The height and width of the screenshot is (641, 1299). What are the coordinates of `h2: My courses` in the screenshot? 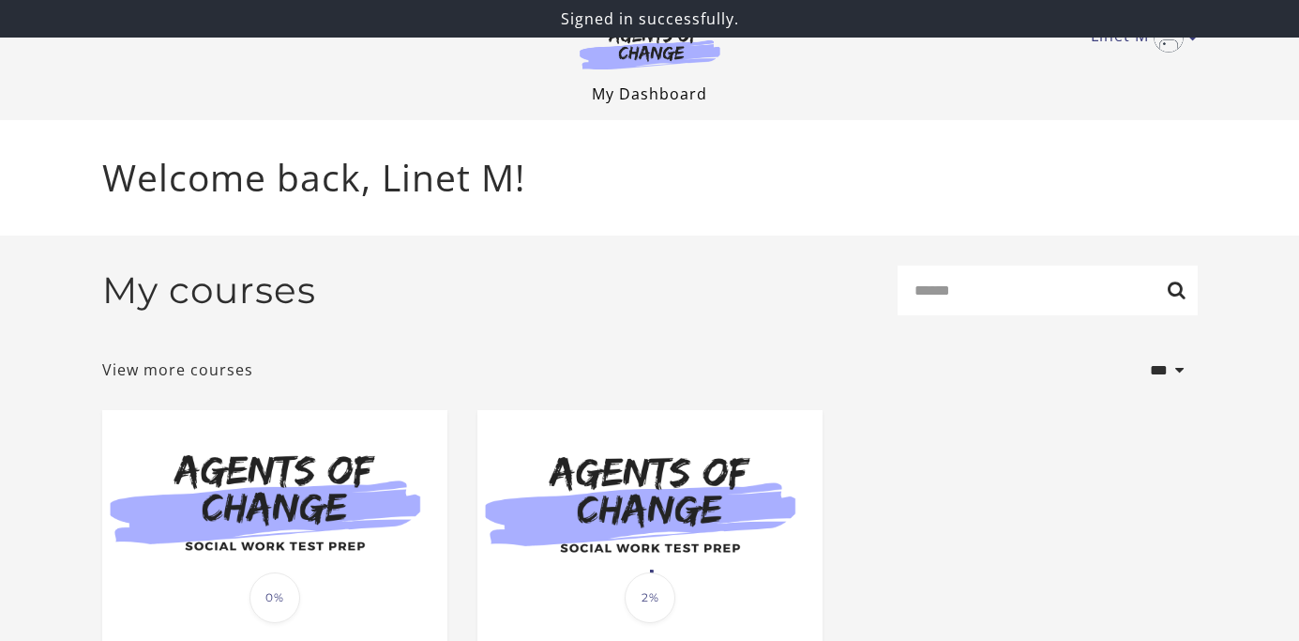 It's located at (209, 290).